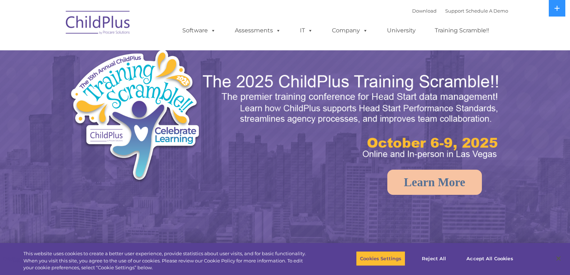 This screenshot has height=275, width=570. What do you see at coordinates (98, 24) in the screenshot?
I see `img: ChildPlus by Procare Solutions` at bounding box center [98, 24].